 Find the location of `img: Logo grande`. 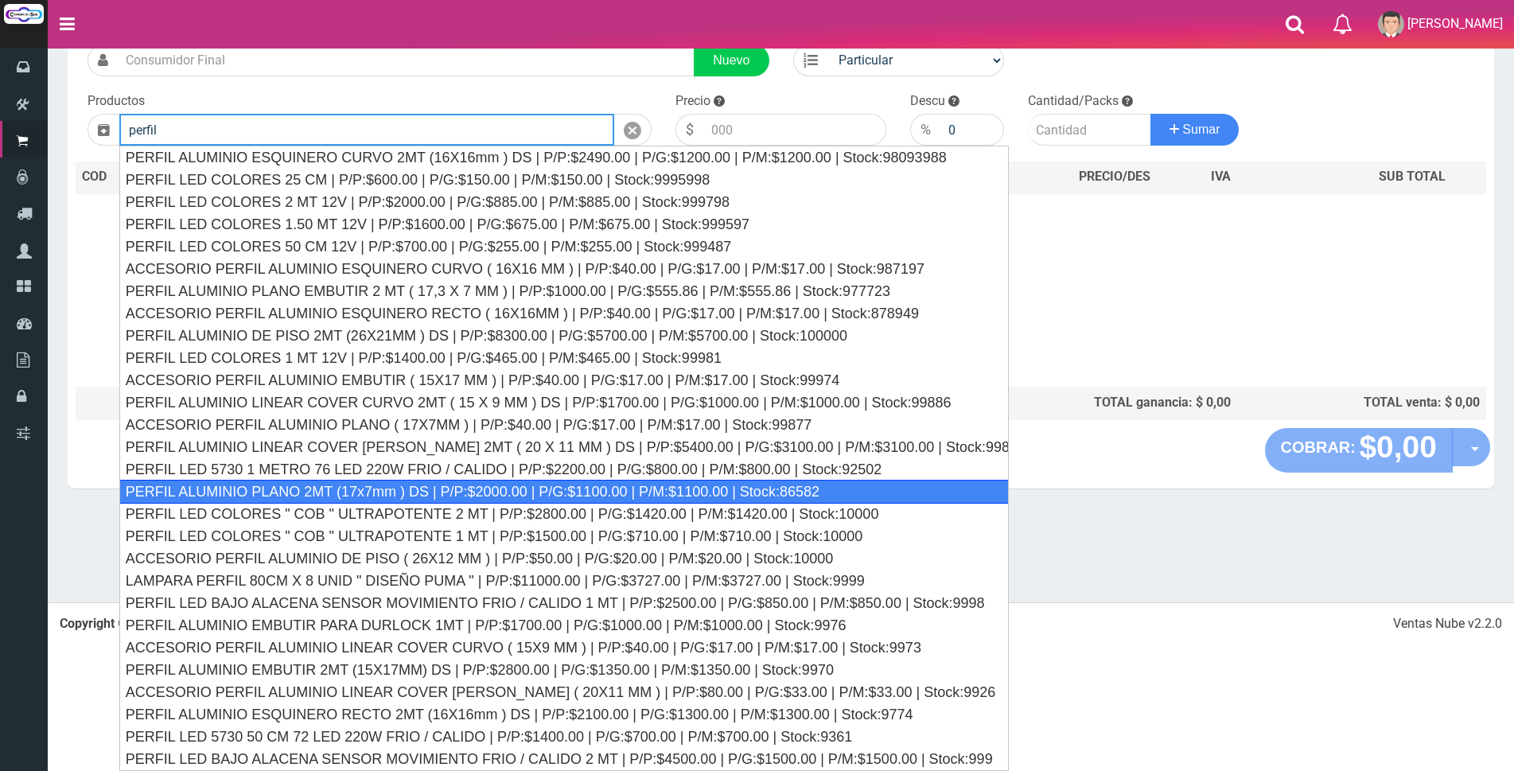

img: Logo grande is located at coordinates (24, 14).